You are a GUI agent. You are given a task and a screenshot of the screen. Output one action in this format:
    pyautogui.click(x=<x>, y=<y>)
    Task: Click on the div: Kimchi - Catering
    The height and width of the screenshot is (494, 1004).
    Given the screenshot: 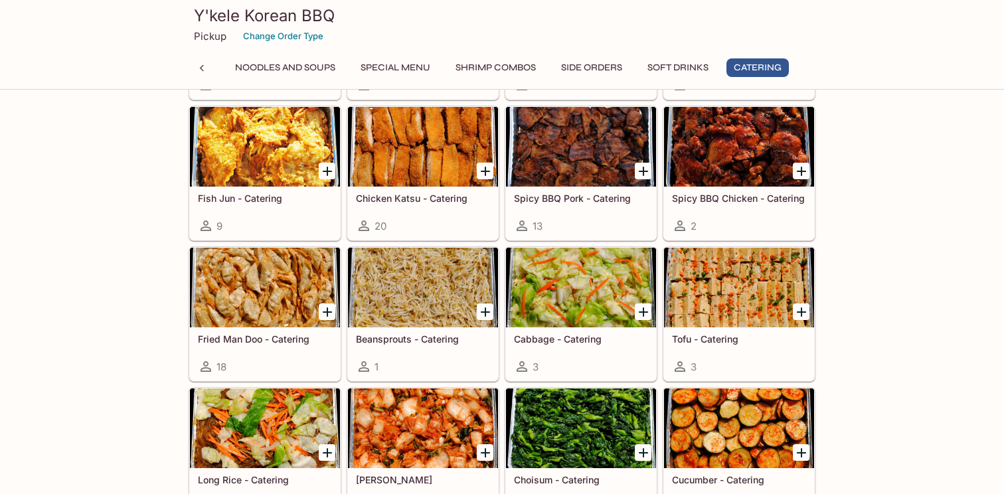 What is the action you would take?
    pyautogui.click(x=423, y=428)
    